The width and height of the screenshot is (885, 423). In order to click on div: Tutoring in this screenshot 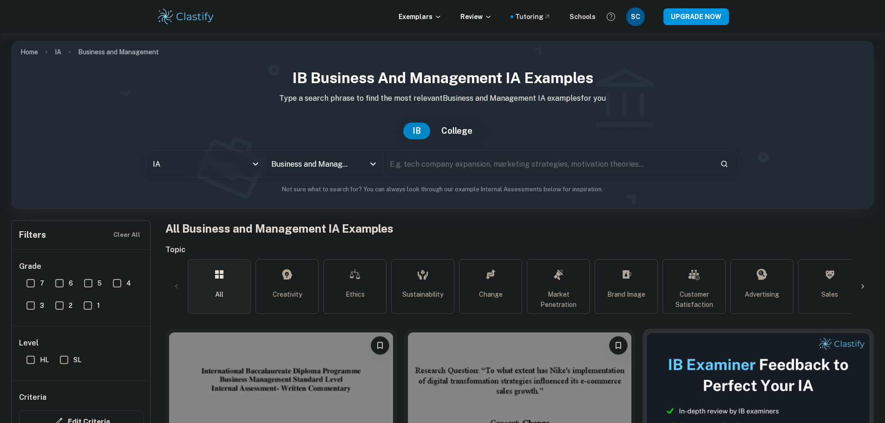, I will do `click(533, 17)`.